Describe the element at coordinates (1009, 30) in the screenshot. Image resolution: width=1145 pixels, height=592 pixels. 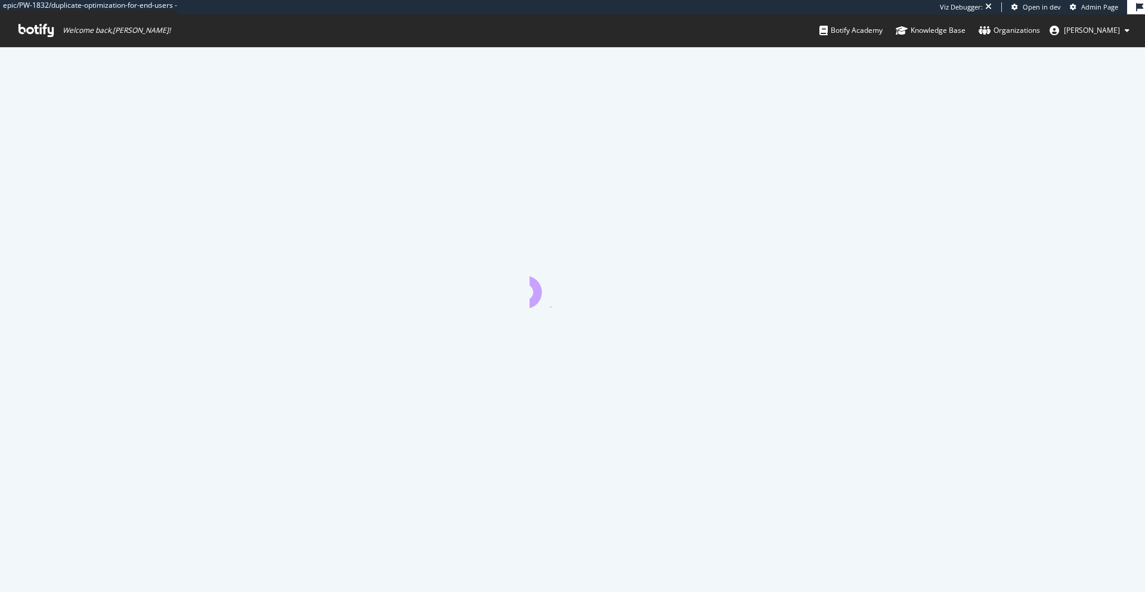
I see `a: Organizations` at that location.